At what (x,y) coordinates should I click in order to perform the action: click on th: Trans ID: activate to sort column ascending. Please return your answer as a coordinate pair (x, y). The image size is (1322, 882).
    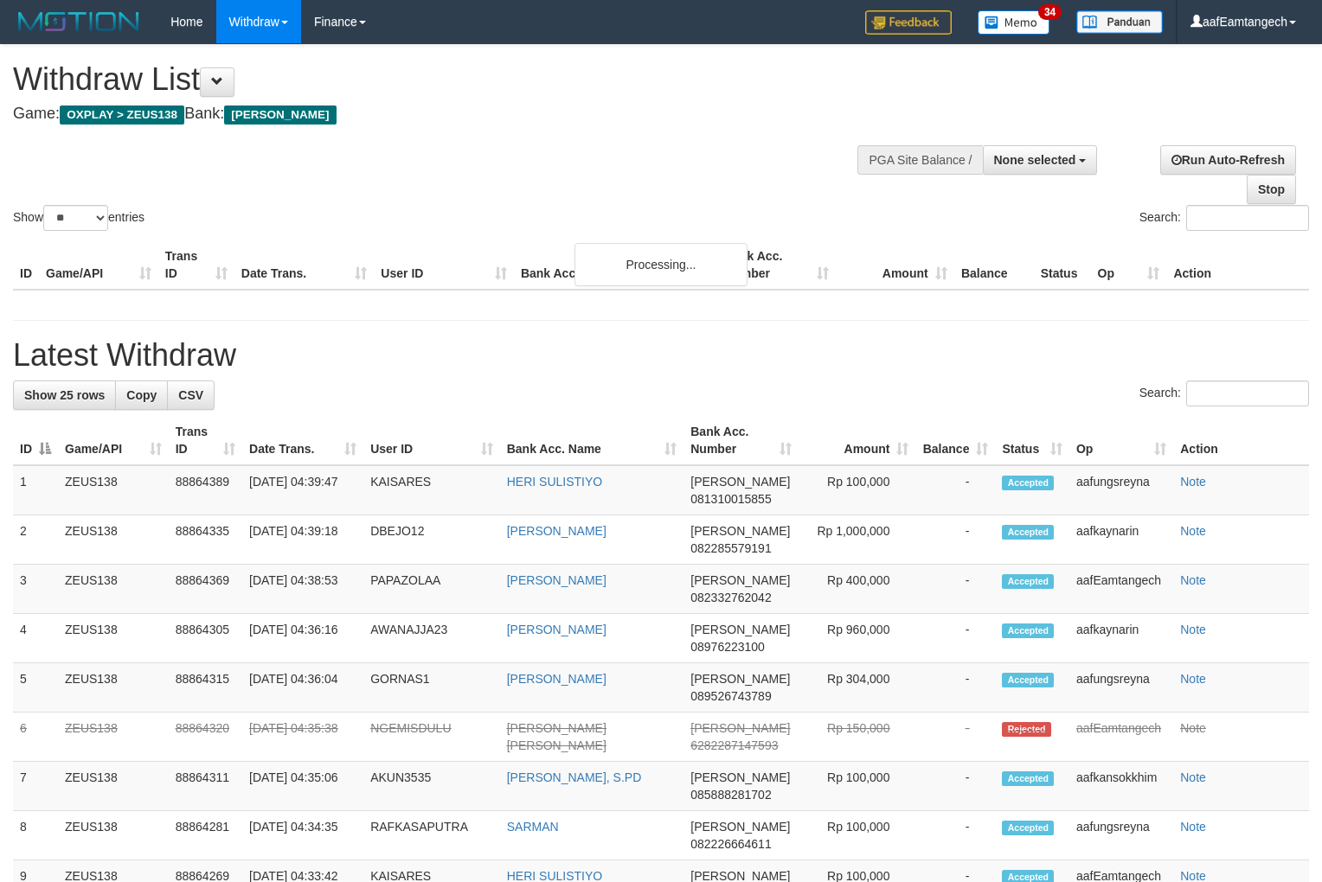
    Looking at the image, I should click on (205, 440).